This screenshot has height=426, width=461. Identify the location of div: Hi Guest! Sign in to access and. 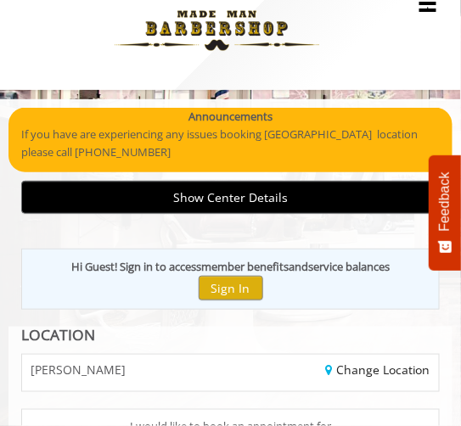
(230, 266).